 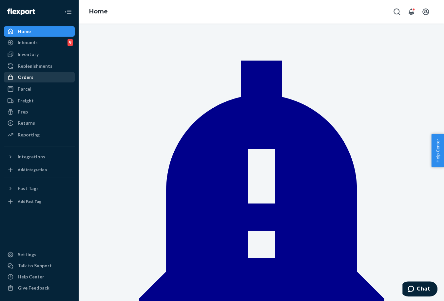 What do you see at coordinates (25, 89) in the screenshot?
I see `div: Parcel` at bounding box center [25, 89].